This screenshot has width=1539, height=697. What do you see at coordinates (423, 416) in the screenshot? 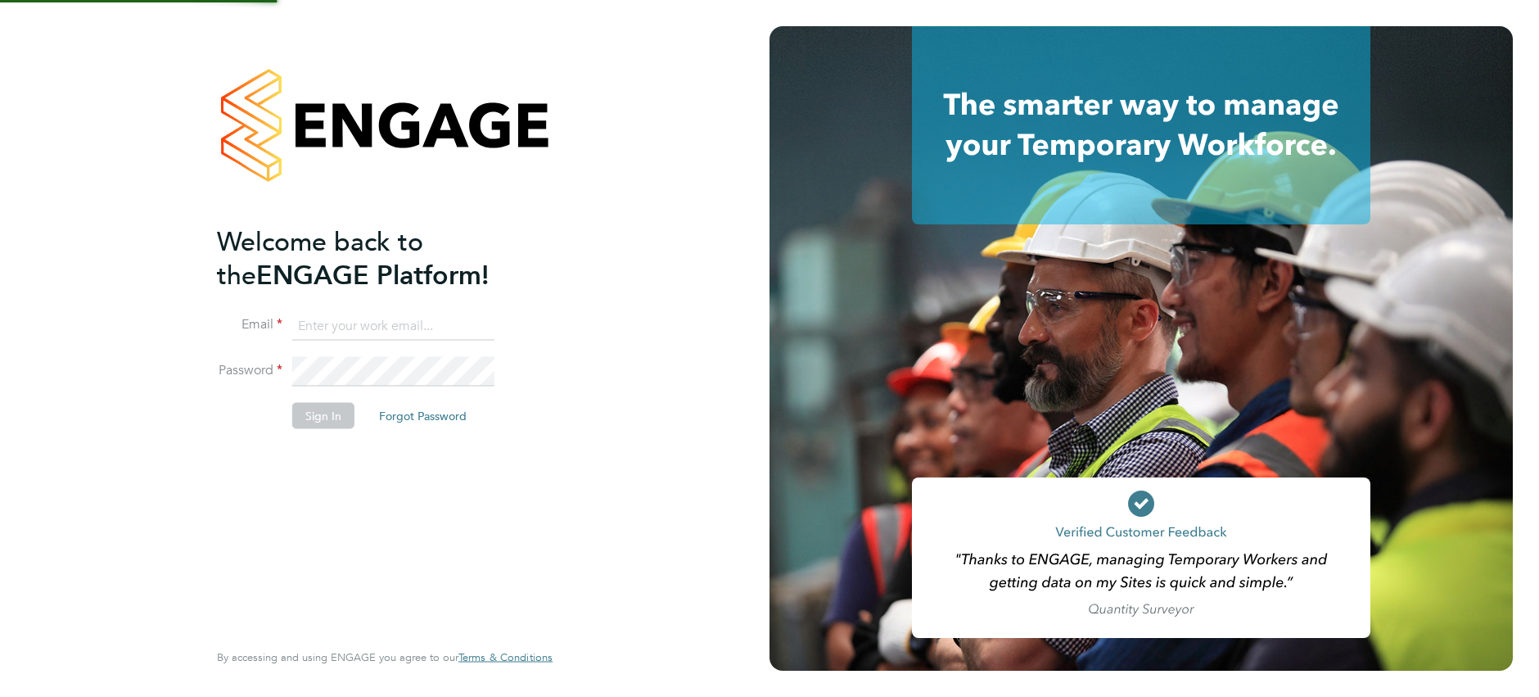
I see `button: Forgot Password` at bounding box center [423, 416].